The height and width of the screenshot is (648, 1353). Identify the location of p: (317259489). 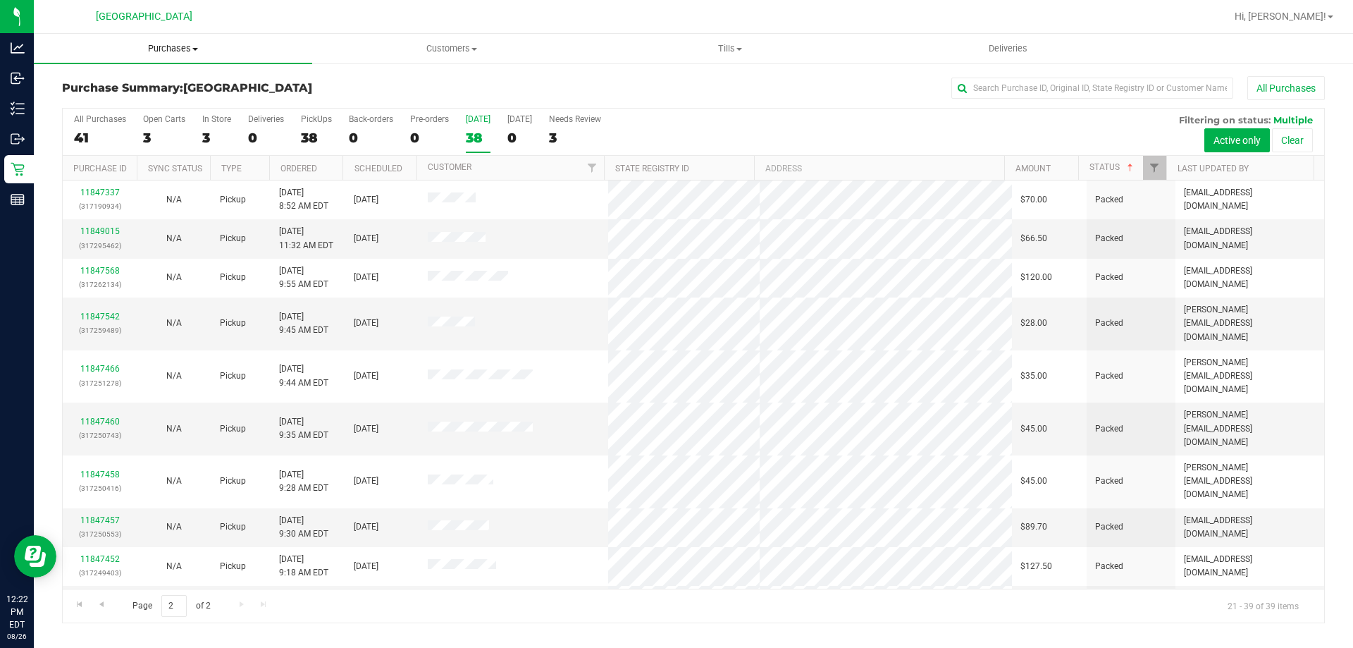
(99, 330).